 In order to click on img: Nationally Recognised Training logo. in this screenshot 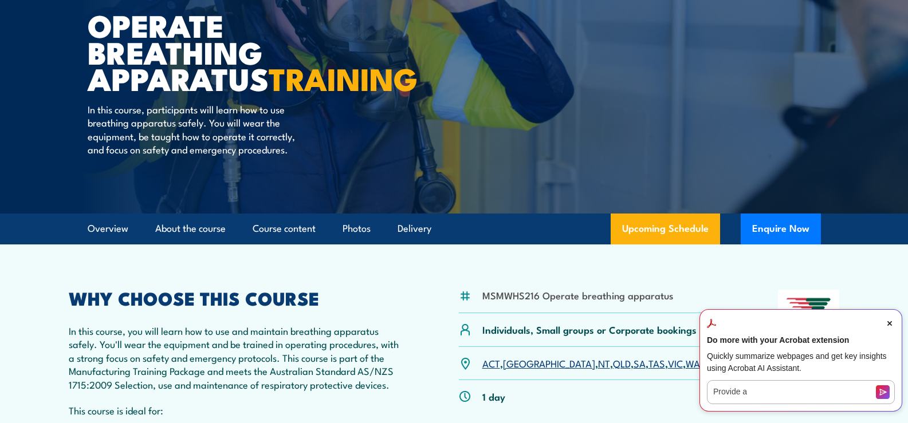, I will do `click(809, 319)`.